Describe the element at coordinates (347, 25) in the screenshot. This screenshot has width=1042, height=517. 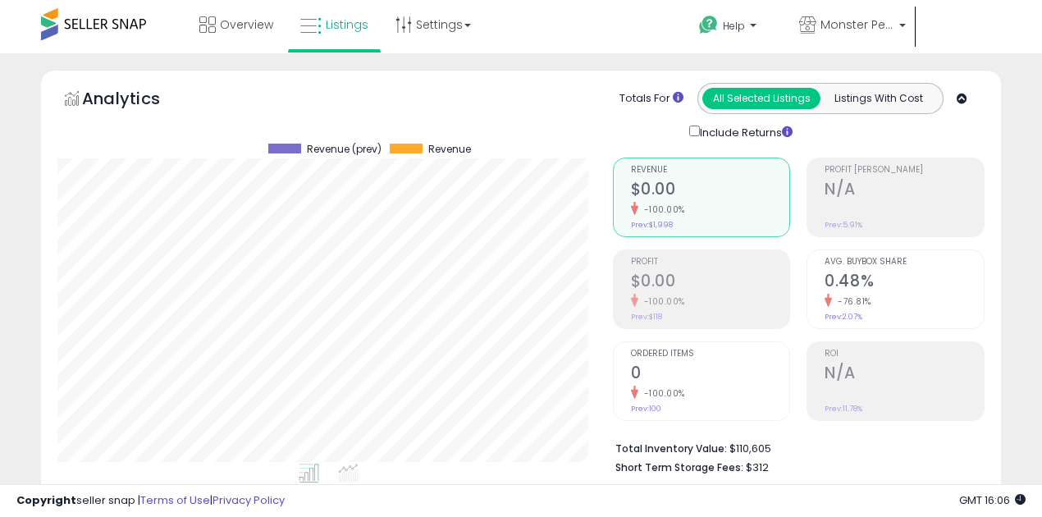
I see `span: Listings` at that location.